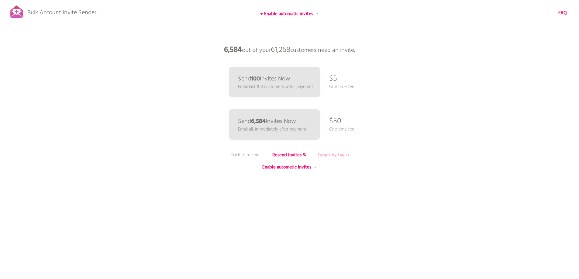 This screenshot has width=579, height=279. I want to click on b: 100, so click(255, 79).